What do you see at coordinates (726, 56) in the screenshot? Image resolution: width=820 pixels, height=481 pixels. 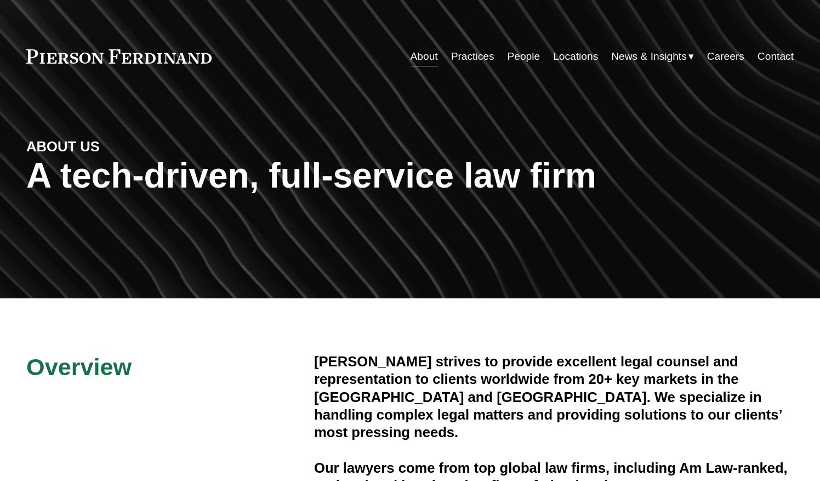 I see `a: Careers` at bounding box center [726, 56].